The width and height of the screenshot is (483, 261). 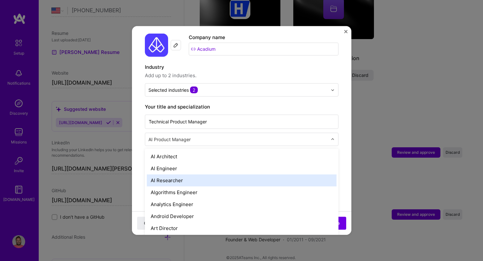 I want to click on div: Art Director, so click(x=242, y=228).